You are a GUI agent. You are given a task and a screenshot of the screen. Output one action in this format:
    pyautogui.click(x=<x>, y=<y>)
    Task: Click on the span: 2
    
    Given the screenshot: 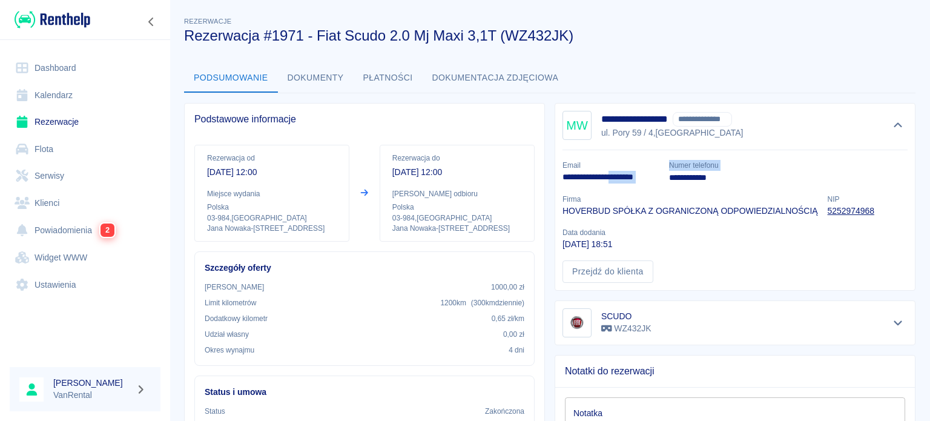 What is the action you would take?
    pyautogui.click(x=107, y=230)
    